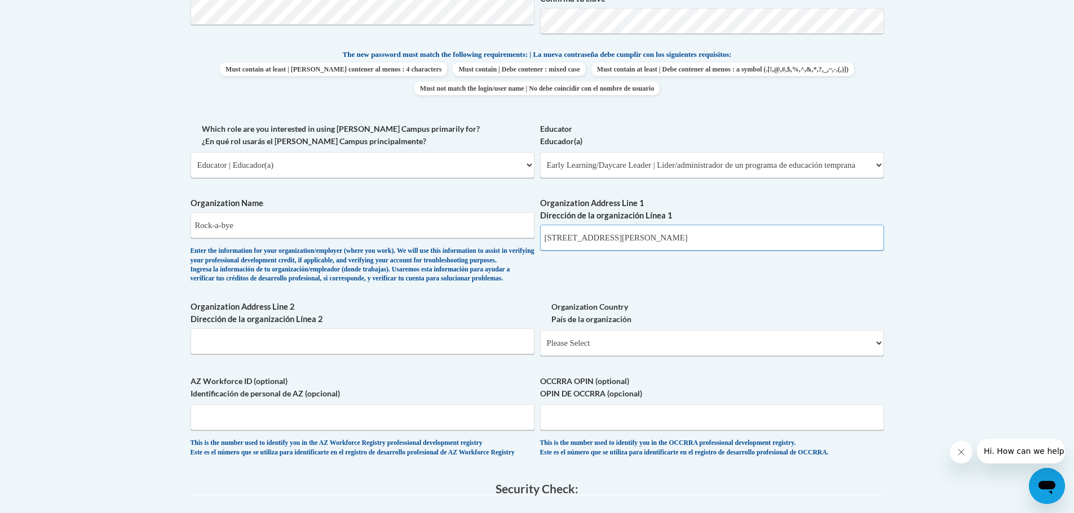 The height and width of the screenshot is (513, 1074). What do you see at coordinates (723, 69) in the screenshot?
I see `span: Must contain at least | Debe contener al menos : a symbol (.[!,@,#,$,%,^,&,*,?,_,~,-,(,)])` at bounding box center [723, 69].